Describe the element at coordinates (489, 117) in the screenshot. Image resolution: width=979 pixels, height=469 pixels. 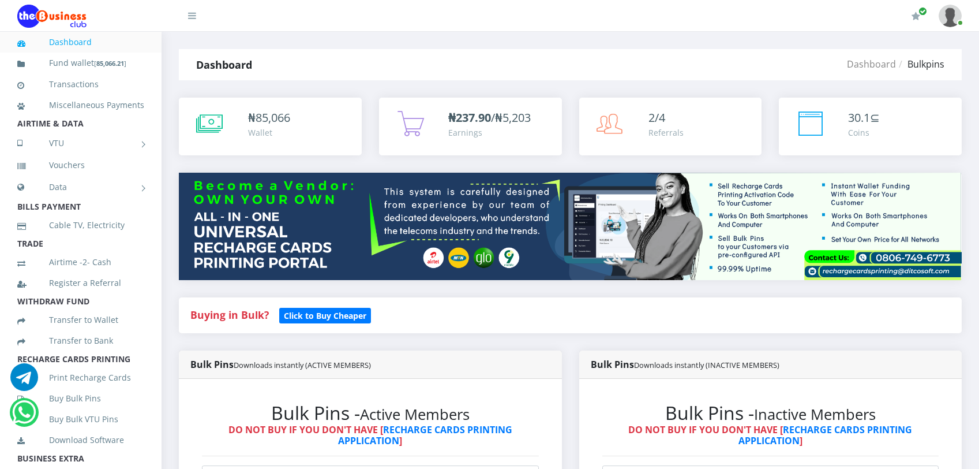
I see `span: /₦5,203` at that location.